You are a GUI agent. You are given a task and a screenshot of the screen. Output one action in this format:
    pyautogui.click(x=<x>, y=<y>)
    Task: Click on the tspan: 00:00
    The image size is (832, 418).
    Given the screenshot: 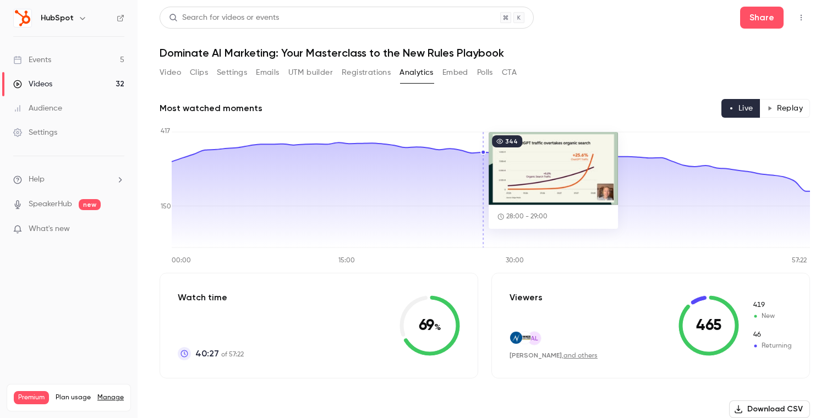 What is the action you would take?
    pyautogui.click(x=181, y=261)
    